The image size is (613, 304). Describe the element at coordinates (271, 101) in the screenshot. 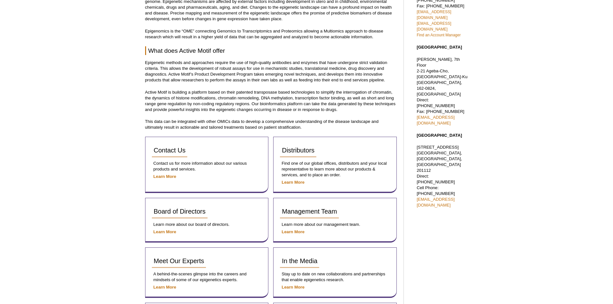

I see `p: Active Motif is building a platform based on their patented transposase based technologies to sim...` at that location.